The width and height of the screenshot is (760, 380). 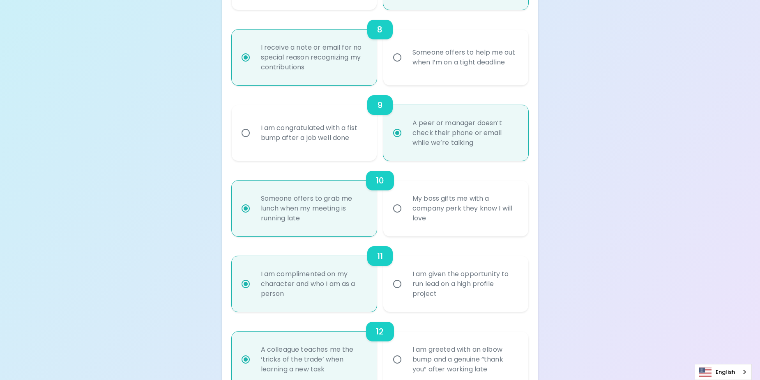 I want to click on div: Language, so click(x=723, y=372).